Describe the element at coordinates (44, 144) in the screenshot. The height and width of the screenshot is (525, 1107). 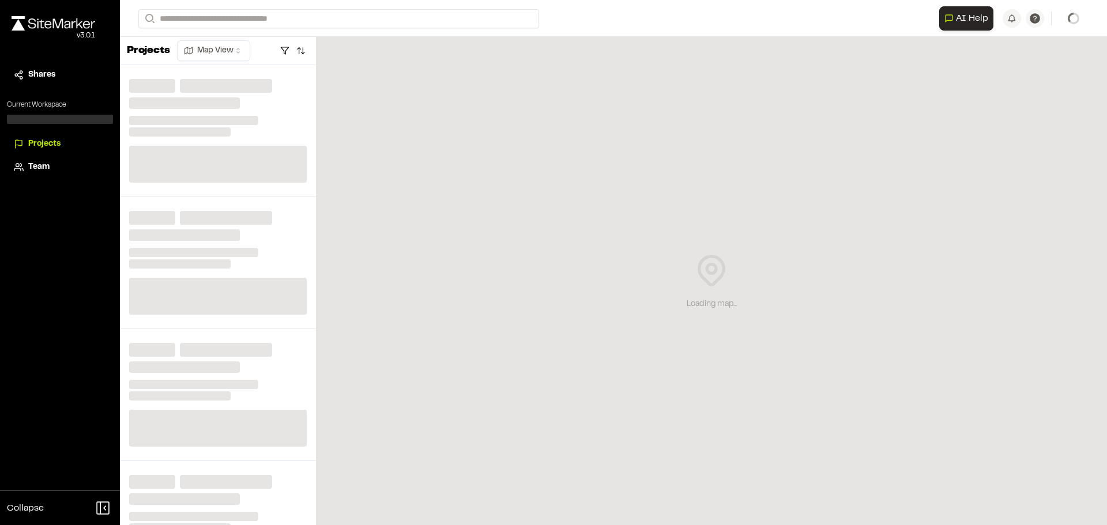
I see `span: Projects` at that location.